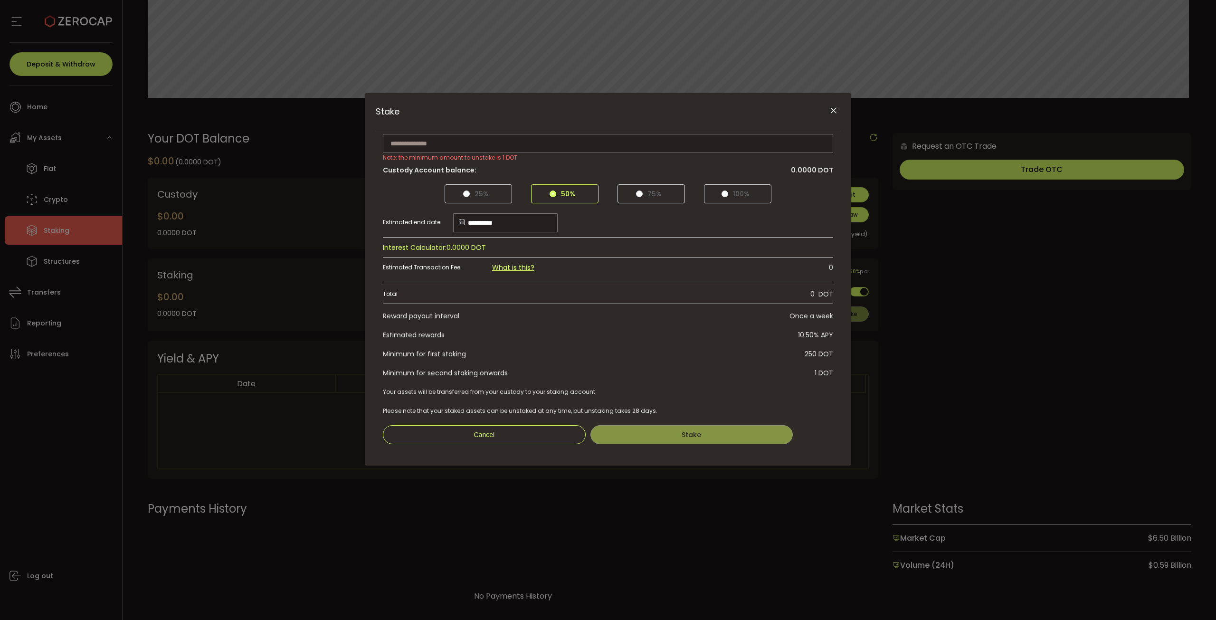 The image size is (1216, 620). What do you see at coordinates (608, 354) in the screenshot?
I see `div: Minimum for first staking` at bounding box center [608, 354].